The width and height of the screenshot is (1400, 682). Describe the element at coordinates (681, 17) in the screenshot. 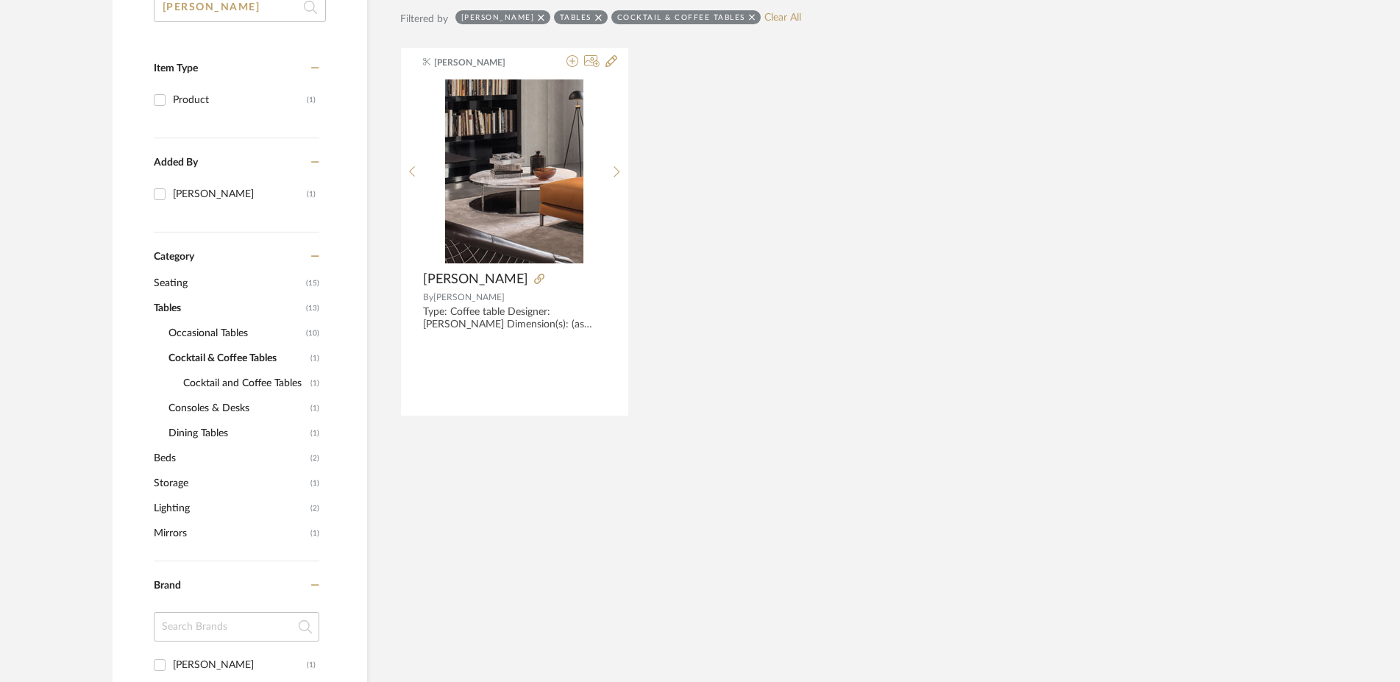

I see `div: Cocktail & Coffee Tables` at that location.